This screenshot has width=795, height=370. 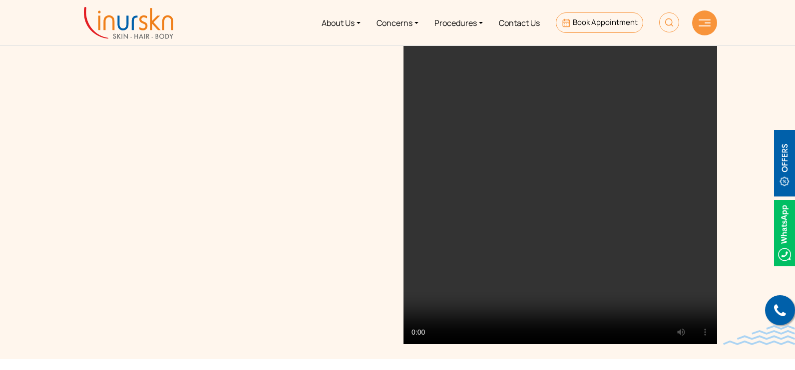 I want to click on img: bluewave, so click(x=759, y=335).